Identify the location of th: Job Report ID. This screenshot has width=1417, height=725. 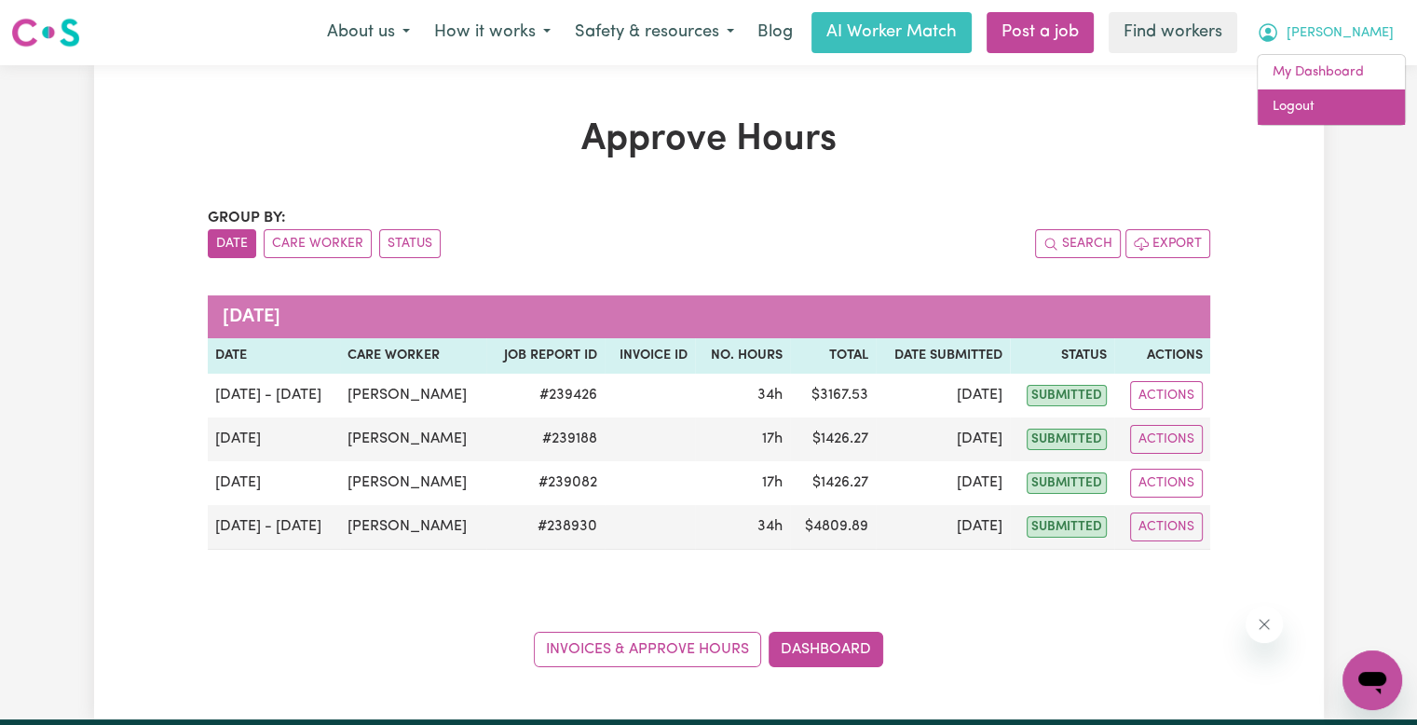
(545, 356).